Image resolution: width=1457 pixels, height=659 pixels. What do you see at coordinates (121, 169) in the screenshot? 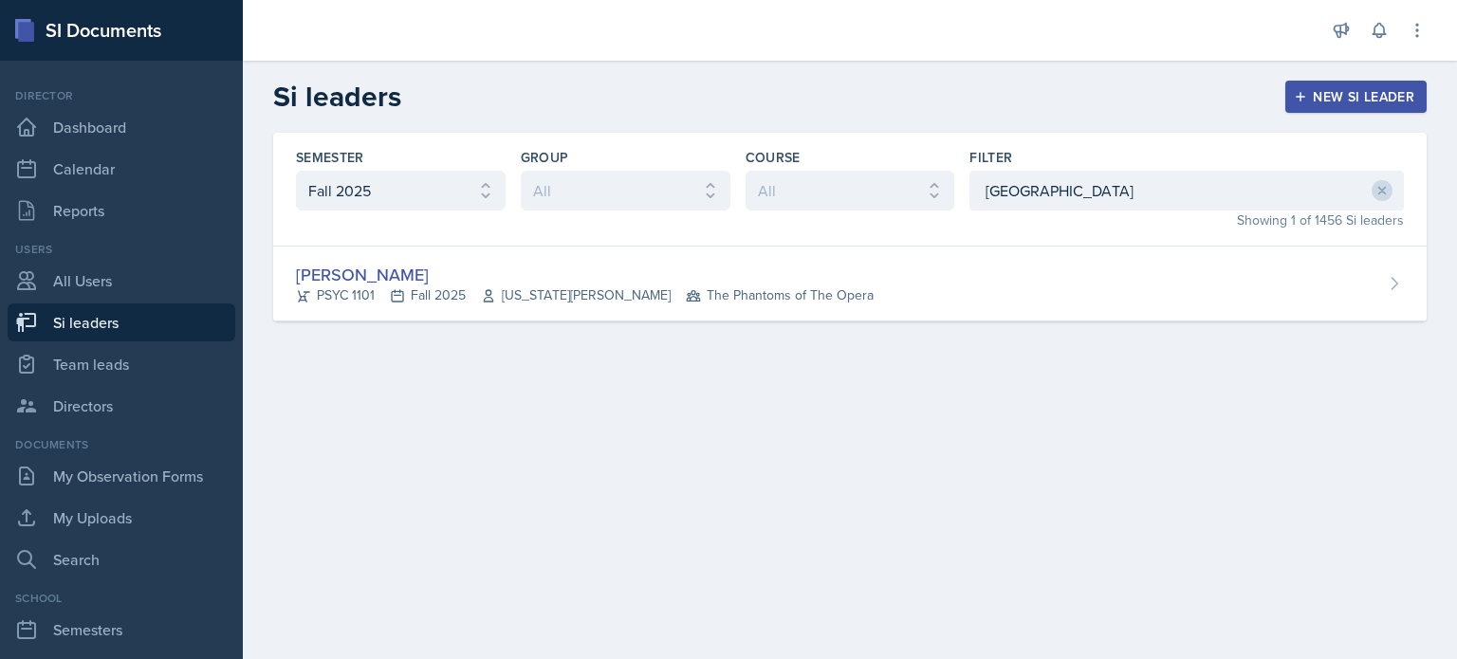
I see `a: Calendar` at bounding box center [121, 169].